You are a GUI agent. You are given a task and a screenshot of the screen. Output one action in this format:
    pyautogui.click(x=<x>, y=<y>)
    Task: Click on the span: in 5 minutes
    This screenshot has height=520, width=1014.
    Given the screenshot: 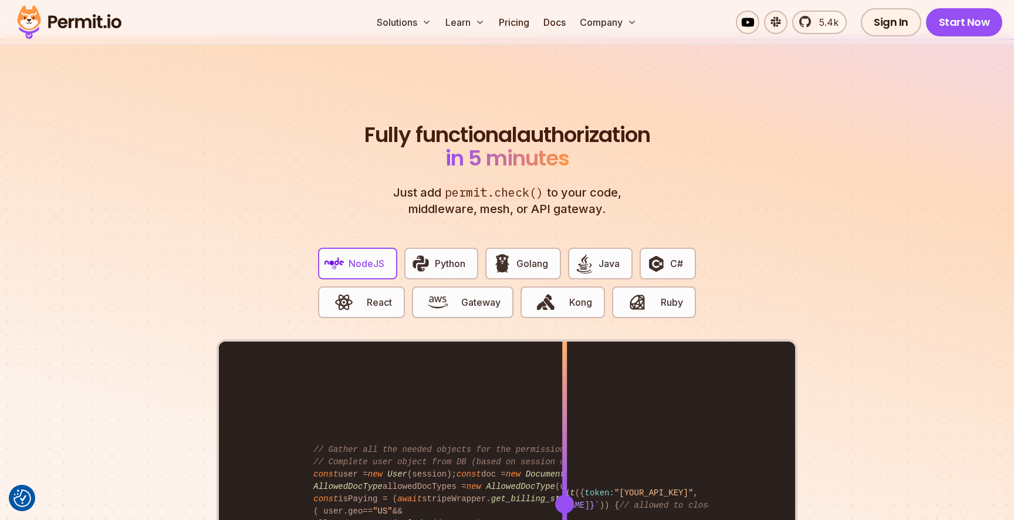 What is the action you would take?
    pyautogui.click(x=507, y=158)
    